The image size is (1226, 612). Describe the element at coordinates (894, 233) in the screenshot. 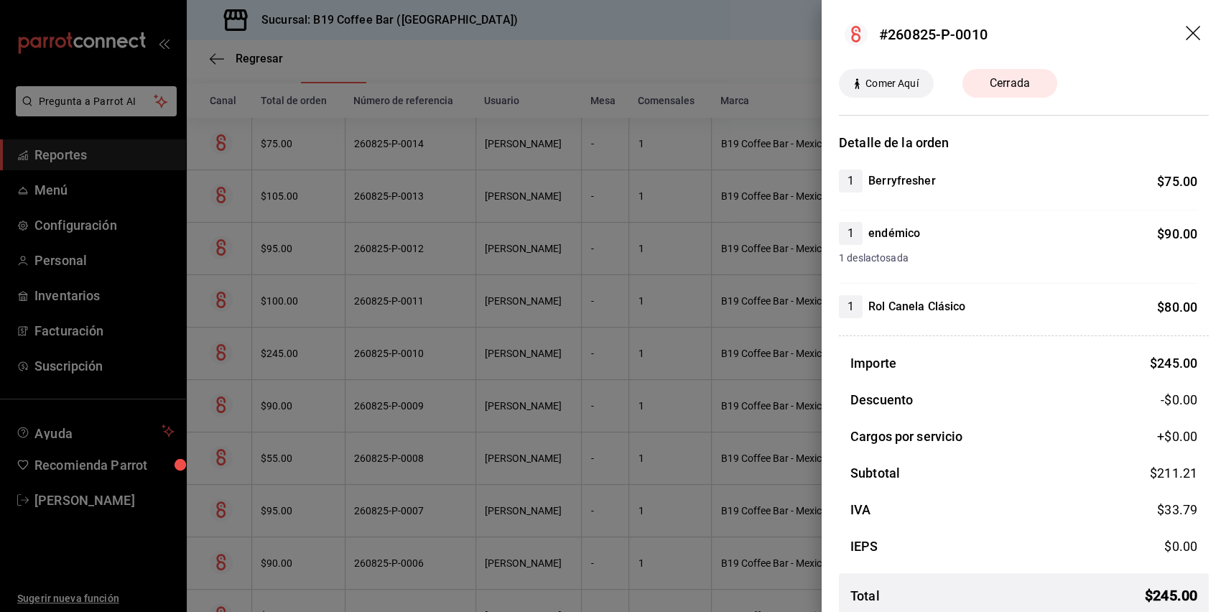

I see `h4: endémico` at that location.